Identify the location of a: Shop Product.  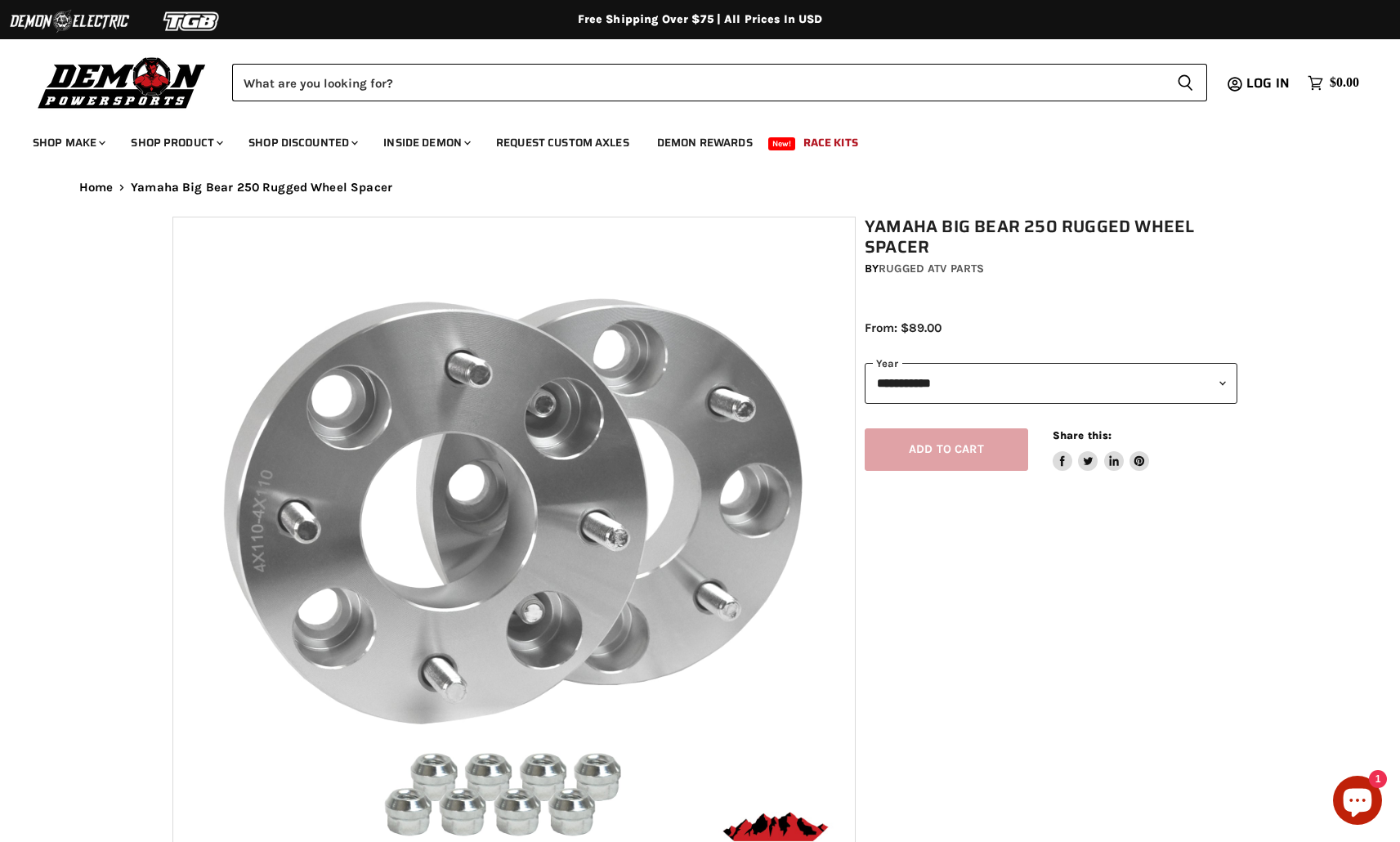
(175, 143).